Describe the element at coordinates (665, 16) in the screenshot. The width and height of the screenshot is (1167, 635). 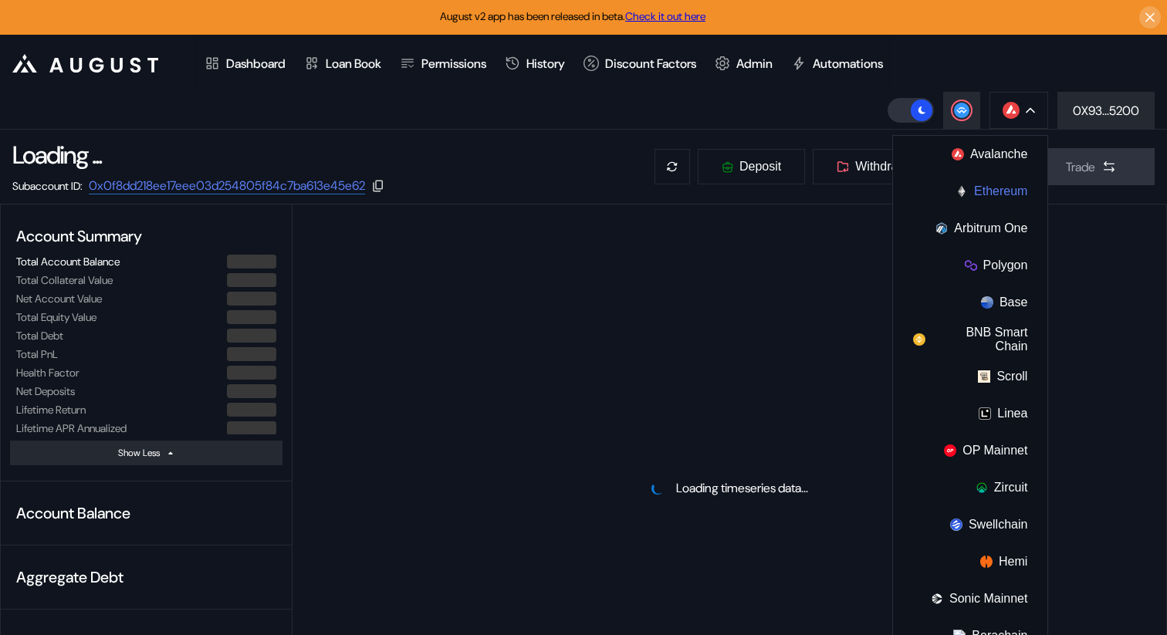
I see `a: Check it out here` at that location.